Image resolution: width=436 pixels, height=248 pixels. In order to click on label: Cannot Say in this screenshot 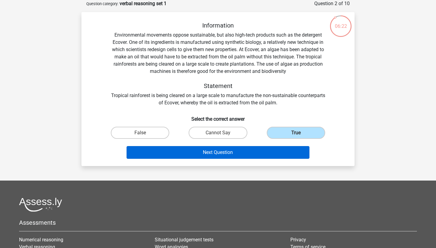, I will do `click(218, 133)`.